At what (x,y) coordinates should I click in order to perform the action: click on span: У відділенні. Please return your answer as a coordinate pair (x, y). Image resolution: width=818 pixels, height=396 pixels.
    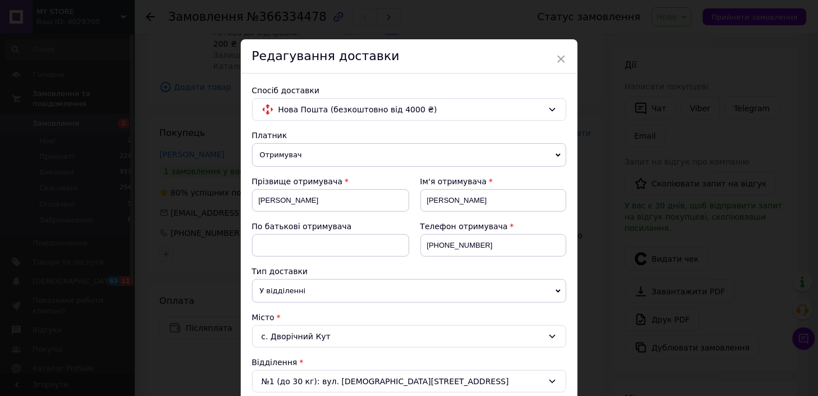
    Looking at the image, I should click on (409, 291).